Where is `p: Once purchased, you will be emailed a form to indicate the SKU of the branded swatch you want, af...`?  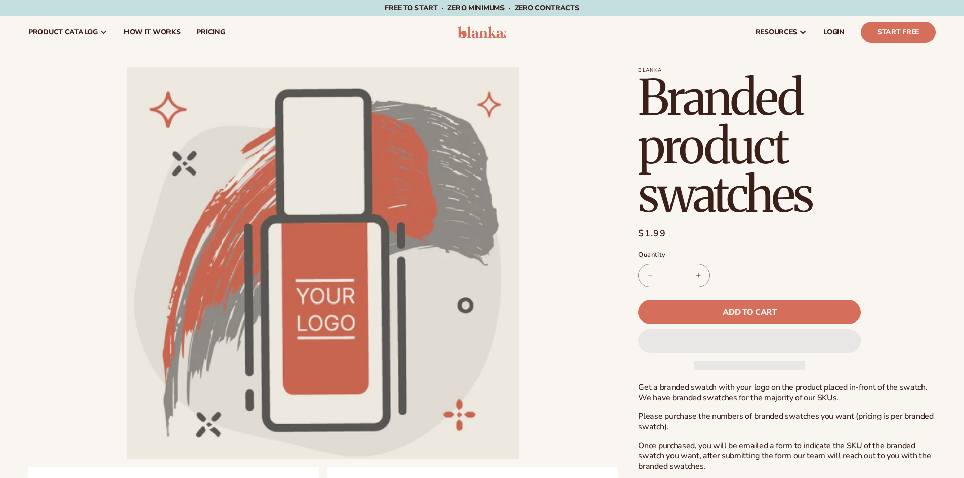 p: Once purchased, you will be emailed a form to indicate the SKU of the branded swatch you want, af... is located at coordinates (787, 456).